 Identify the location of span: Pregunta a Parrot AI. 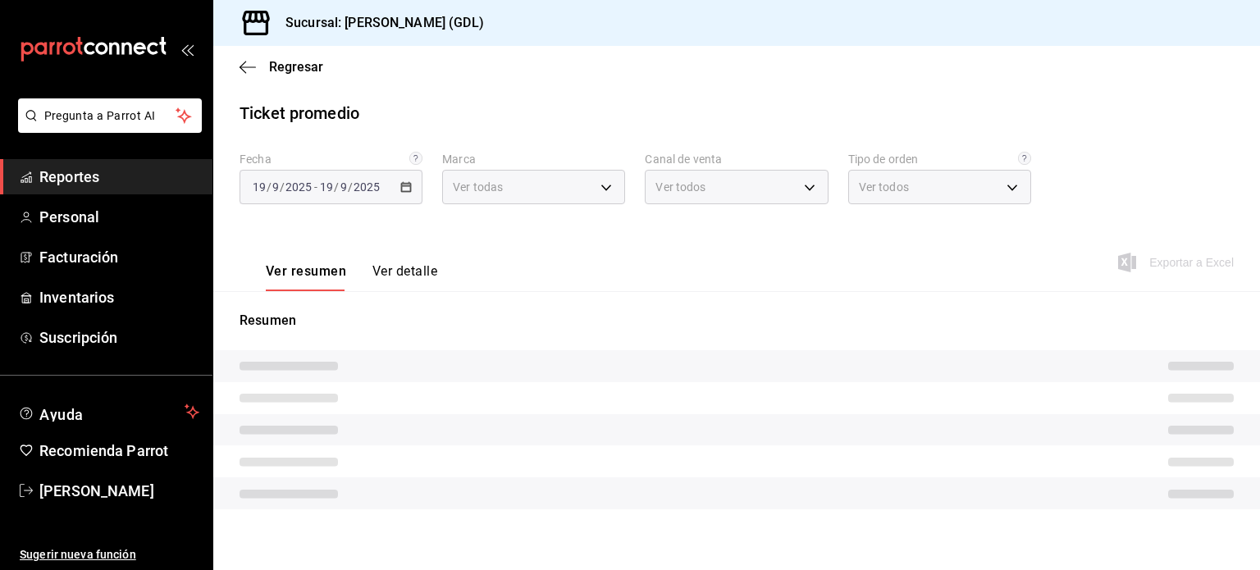
(110, 116).